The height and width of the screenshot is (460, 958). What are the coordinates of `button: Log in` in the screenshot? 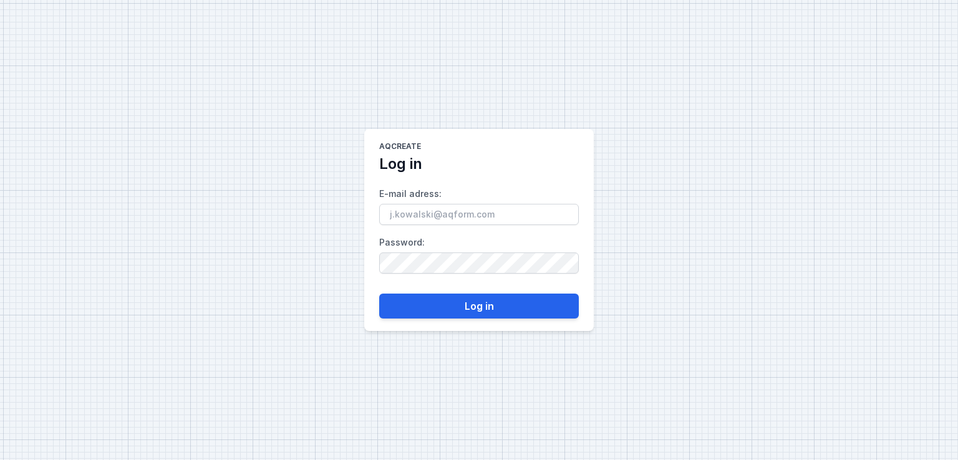 It's located at (479, 306).